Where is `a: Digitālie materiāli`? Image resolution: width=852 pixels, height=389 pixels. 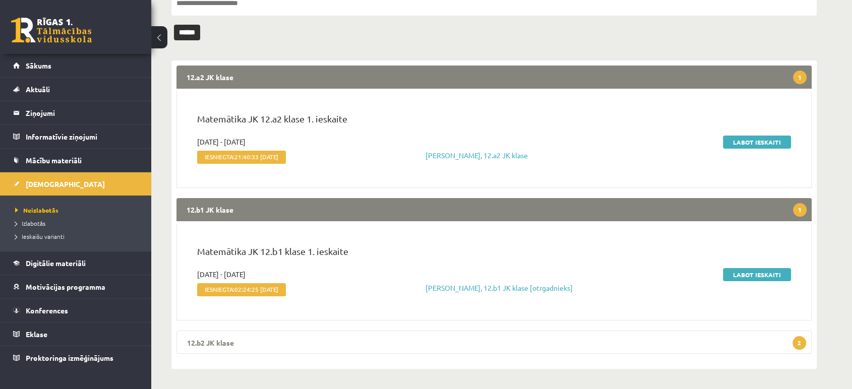
a: Digitālie materiāli is located at coordinates (76, 263).